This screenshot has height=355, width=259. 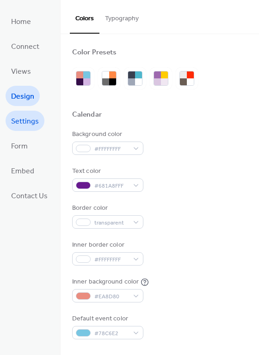 I want to click on span: Settings, so click(x=25, y=122).